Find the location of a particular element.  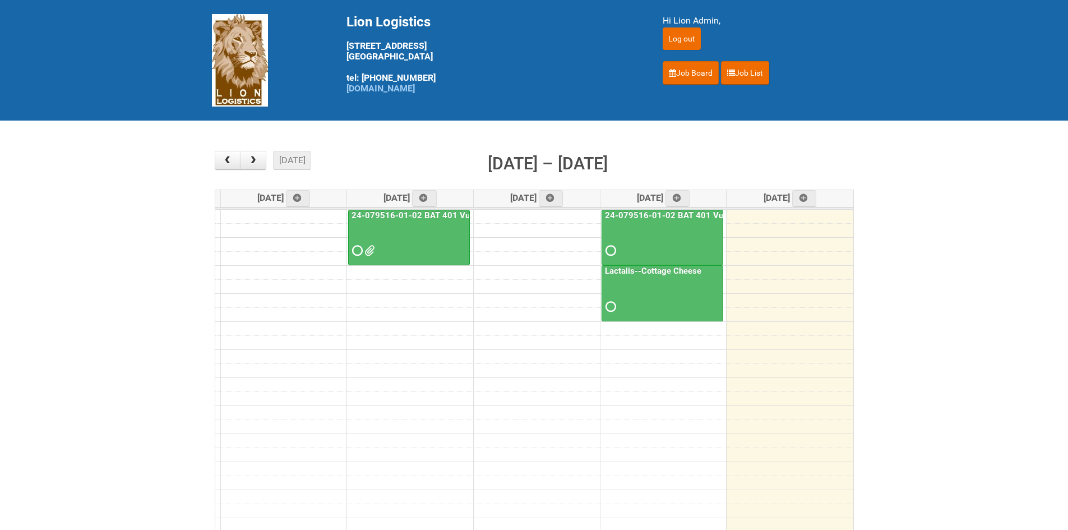

a: Job List is located at coordinates (745, 73).